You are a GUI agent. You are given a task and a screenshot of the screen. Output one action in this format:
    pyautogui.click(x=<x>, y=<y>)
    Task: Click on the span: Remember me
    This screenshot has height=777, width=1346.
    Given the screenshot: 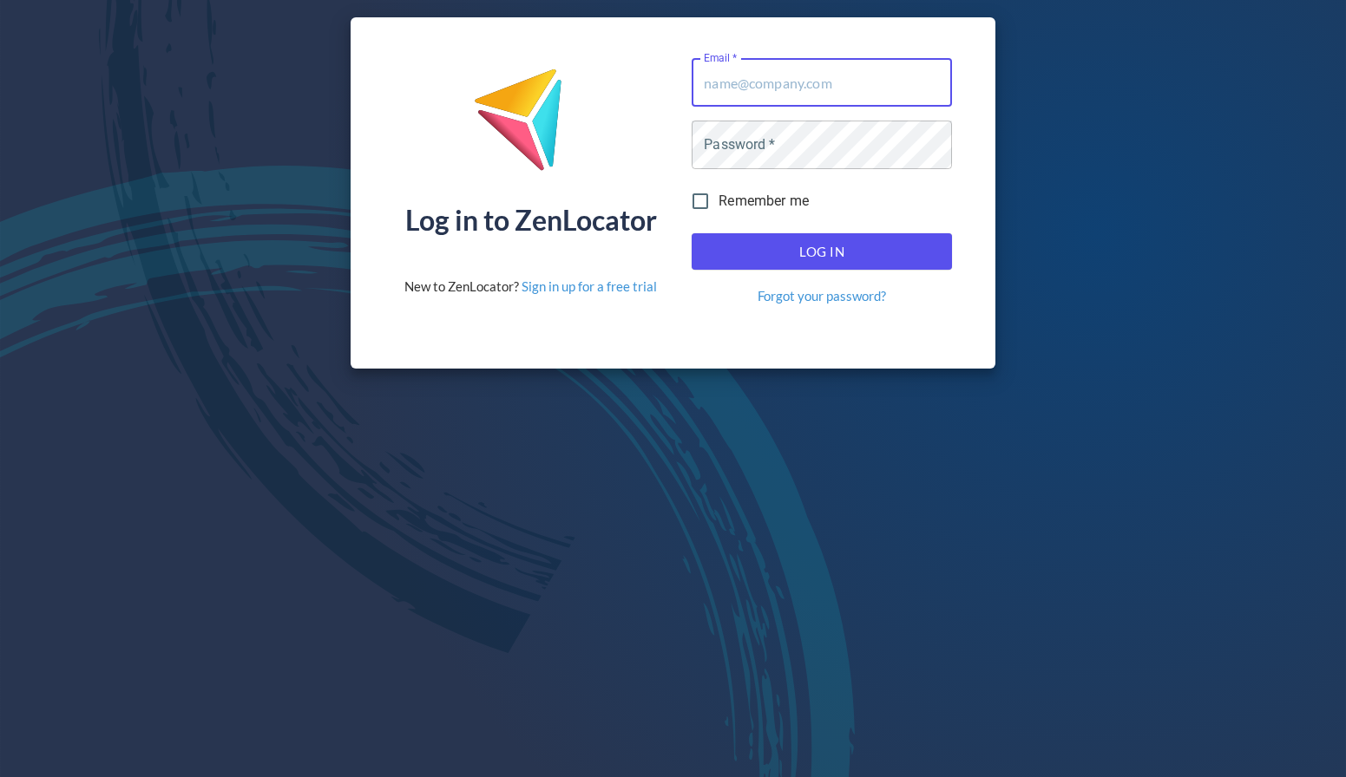 What is the action you would take?
    pyautogui.click(x=764, y=201)
    